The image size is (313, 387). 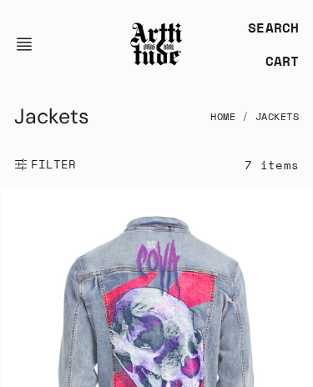 What do you see at coordinates (52, 117) in the screenshot?
I see `h1: Jackets` at bounding box center [52, 117].